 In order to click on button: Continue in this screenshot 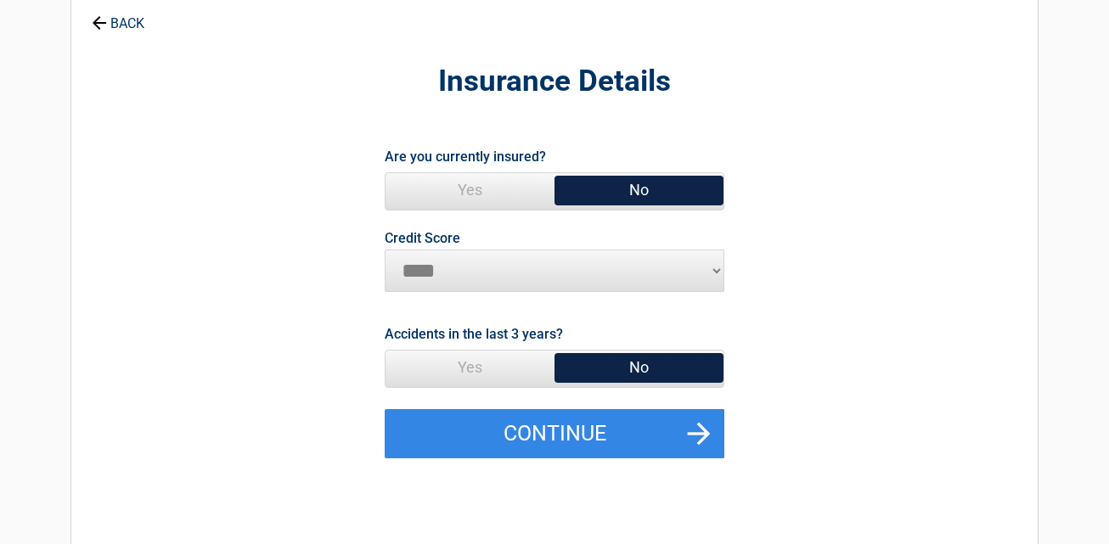, I will do `click(555, 434)`.